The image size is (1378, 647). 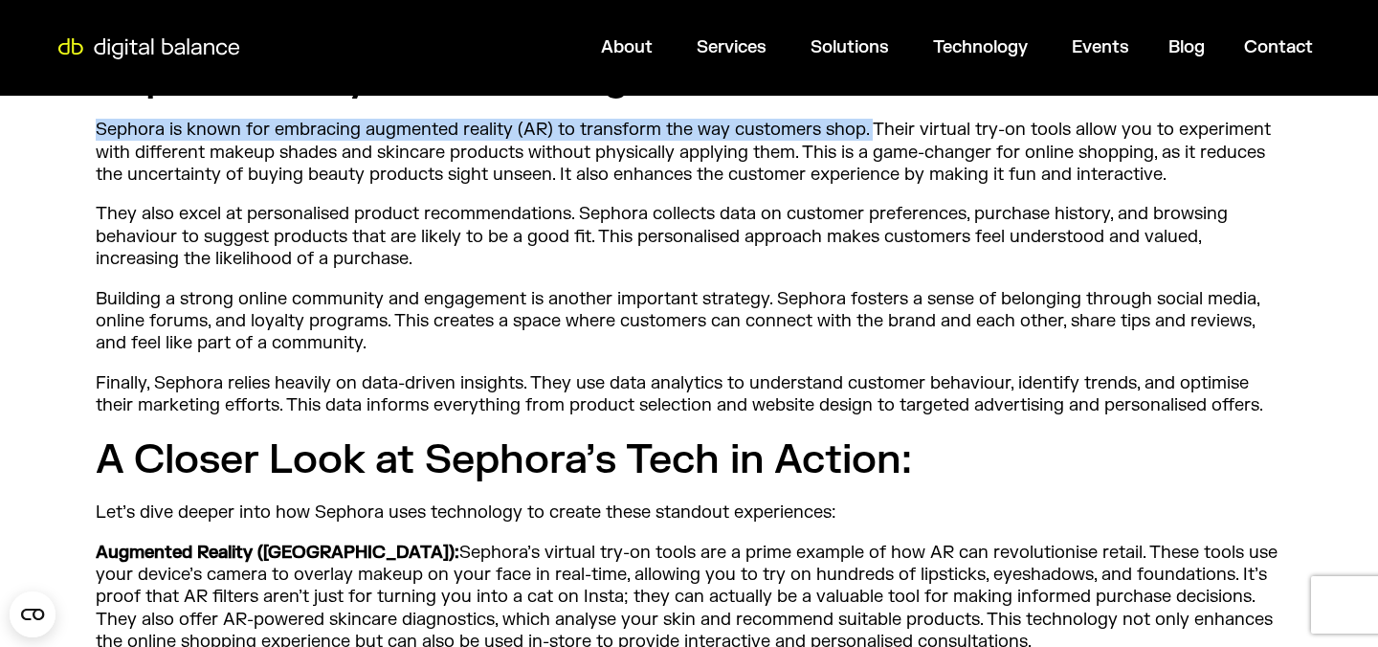 I want to click on a: Services, so click(x=731, y=47).